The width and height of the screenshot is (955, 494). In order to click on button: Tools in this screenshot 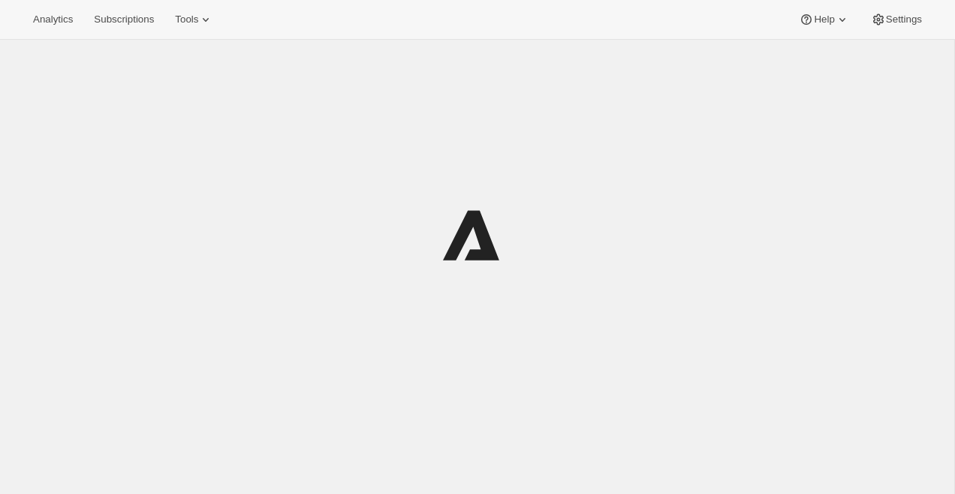, I will do `click(194, 20)`.